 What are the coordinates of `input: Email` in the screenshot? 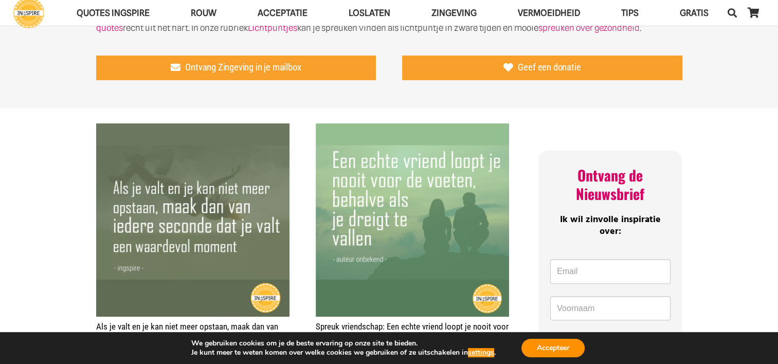 It's located at (610, 272).